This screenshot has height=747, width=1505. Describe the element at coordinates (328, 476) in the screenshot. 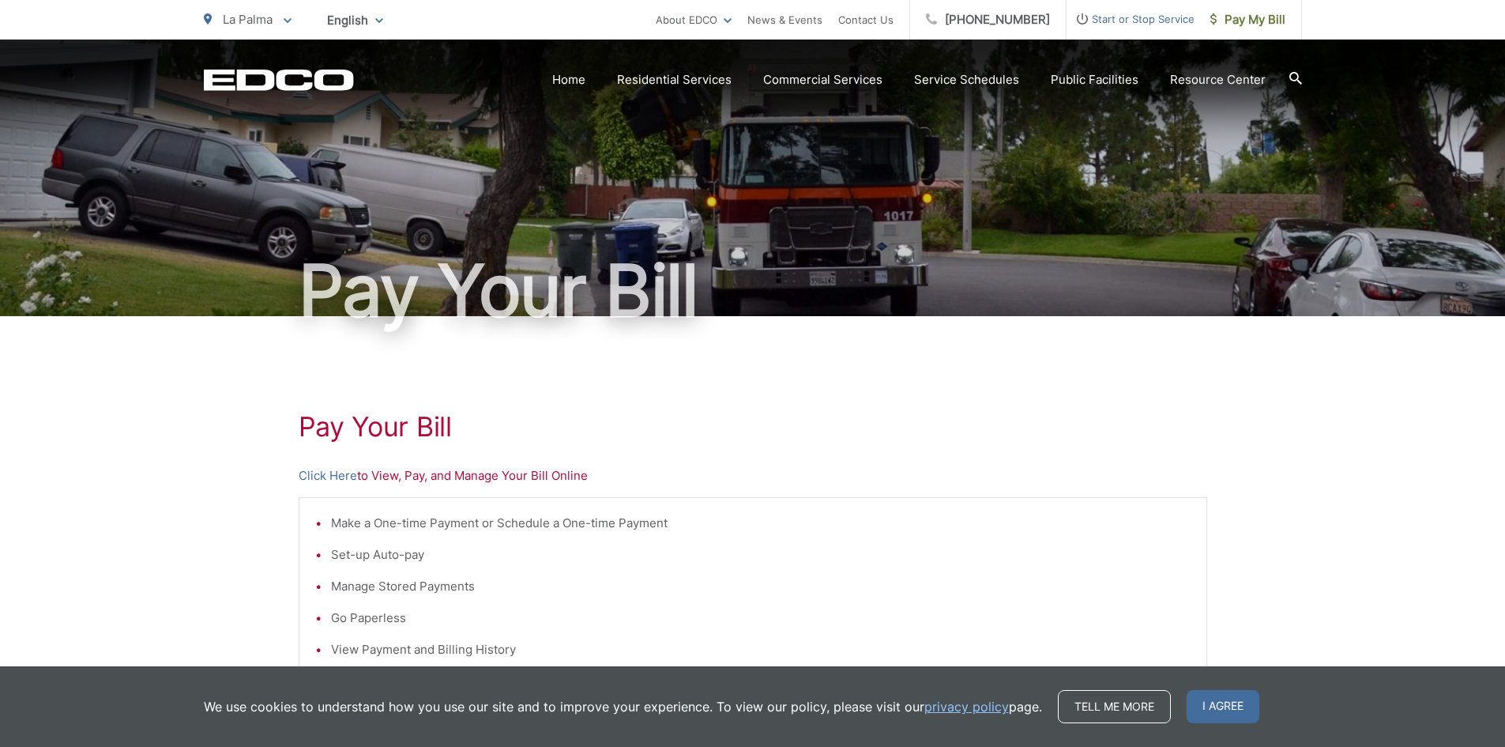

I see `a: Click Here` at that location.